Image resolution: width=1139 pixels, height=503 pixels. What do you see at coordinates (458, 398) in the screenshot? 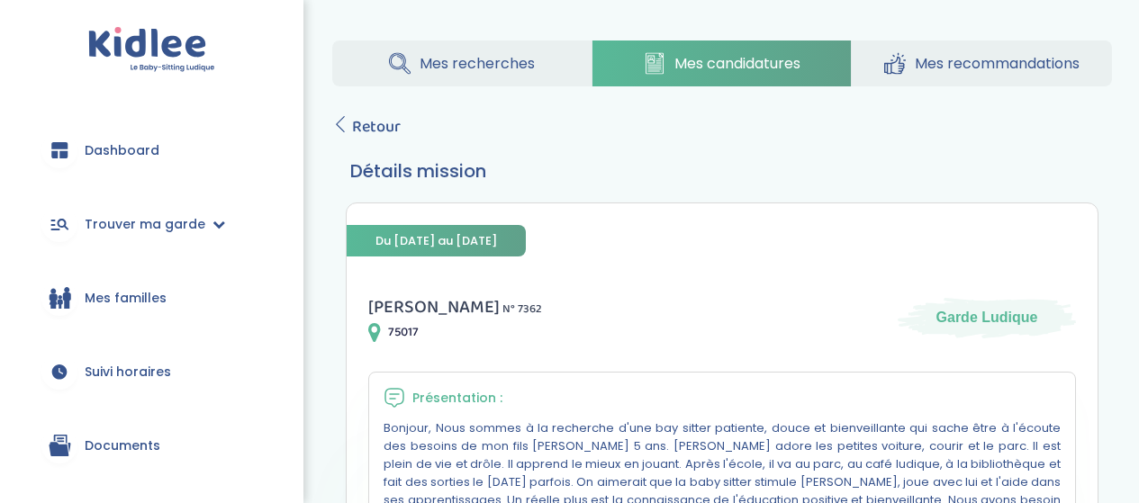
I see `span: Présentation :` at bounding box center [458, 398].